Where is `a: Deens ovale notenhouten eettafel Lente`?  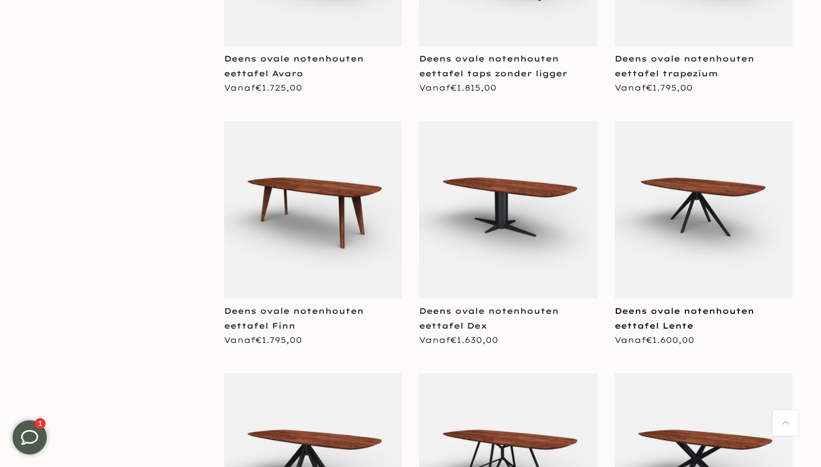 a: Deens ovale notenhouten eettafel Lente is located at coordinates (684, 318).